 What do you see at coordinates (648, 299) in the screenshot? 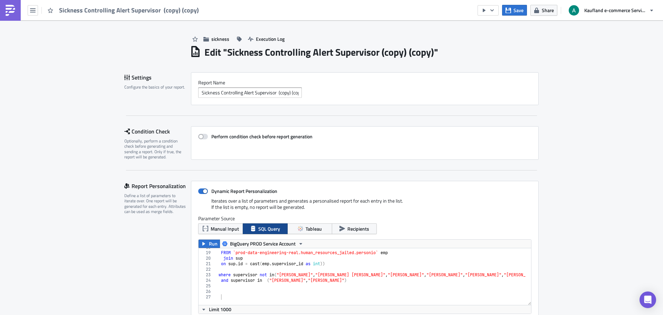
I see `div: Open Intercom Messenger` at bounding box center [648, 299].